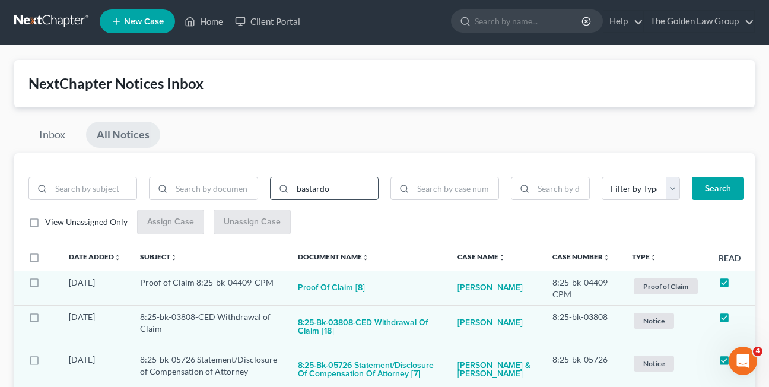 This screenshot has width=769, height=387. Describe the element at coordinates (86, 221) in the screenshot. I see `span: View Unassigned Only` at that location.